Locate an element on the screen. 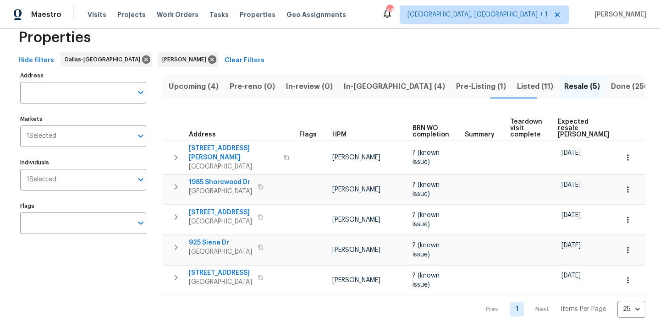 The height and width of the screenshot is (332, 660). span: Listed (11) is located at coordinates (535, 87).